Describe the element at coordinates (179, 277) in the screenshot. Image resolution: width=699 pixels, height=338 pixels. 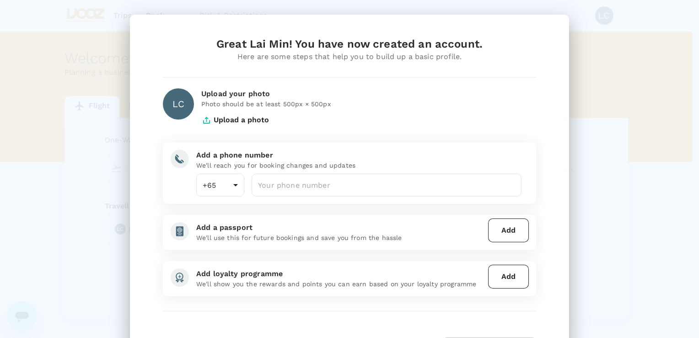
I see `img: add-loyalty` at that location.